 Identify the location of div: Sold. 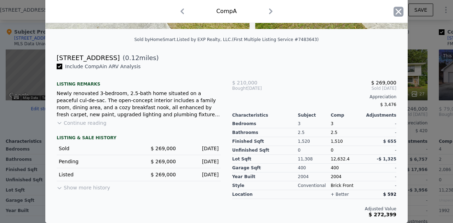
(96, 149).